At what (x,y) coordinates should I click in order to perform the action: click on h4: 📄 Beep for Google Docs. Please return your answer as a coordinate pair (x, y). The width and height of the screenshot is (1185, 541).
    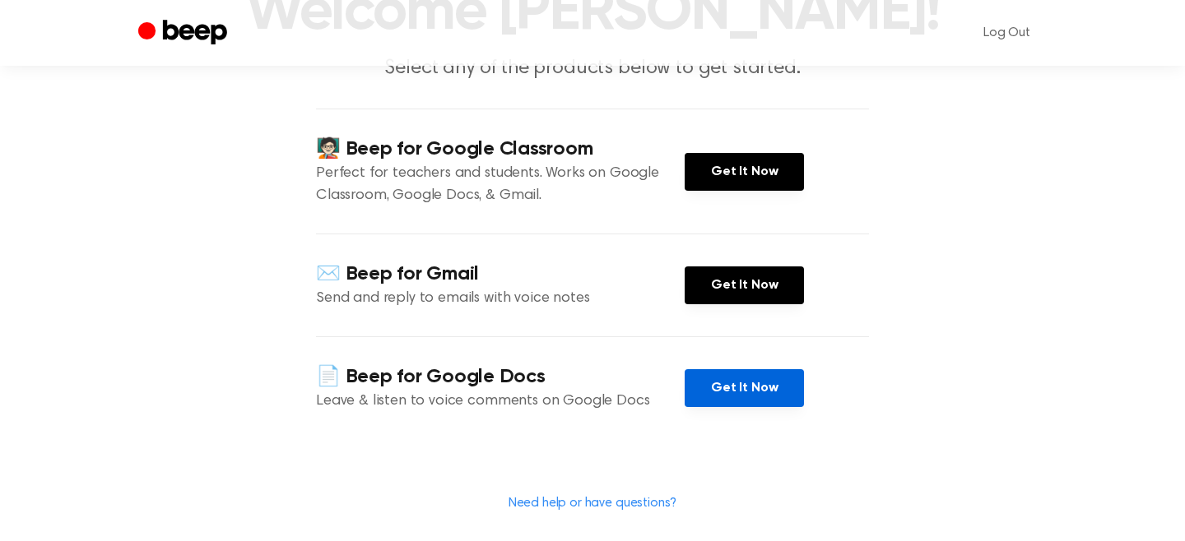
    Looking at the image, I should click on (500, 377).